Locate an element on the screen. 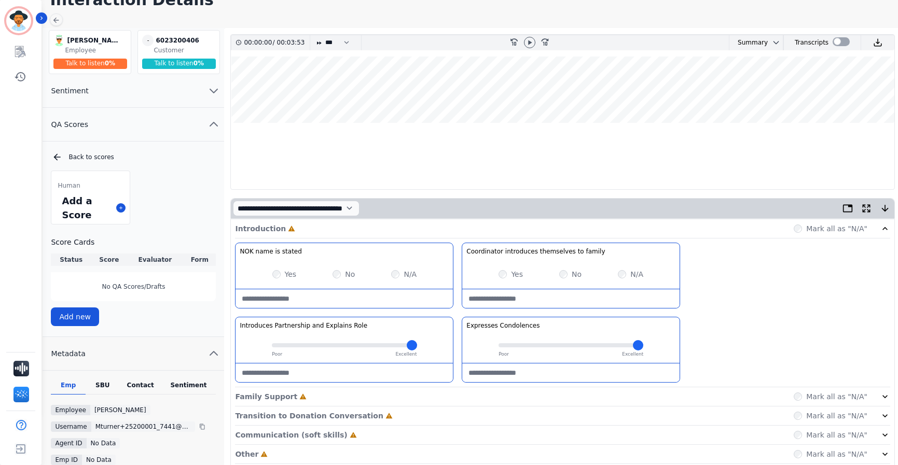 This screenshot has height=465, width=898. th: Score is located at coordinates (109, 260).